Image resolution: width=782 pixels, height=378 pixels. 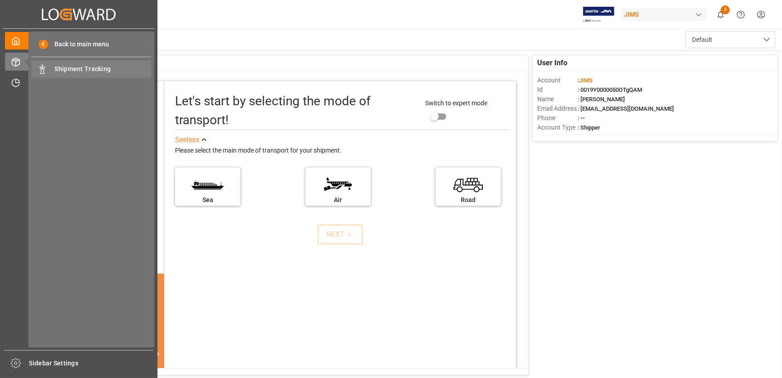 I want to click on button: show 2 new notifications, so click(x=720, y=14).